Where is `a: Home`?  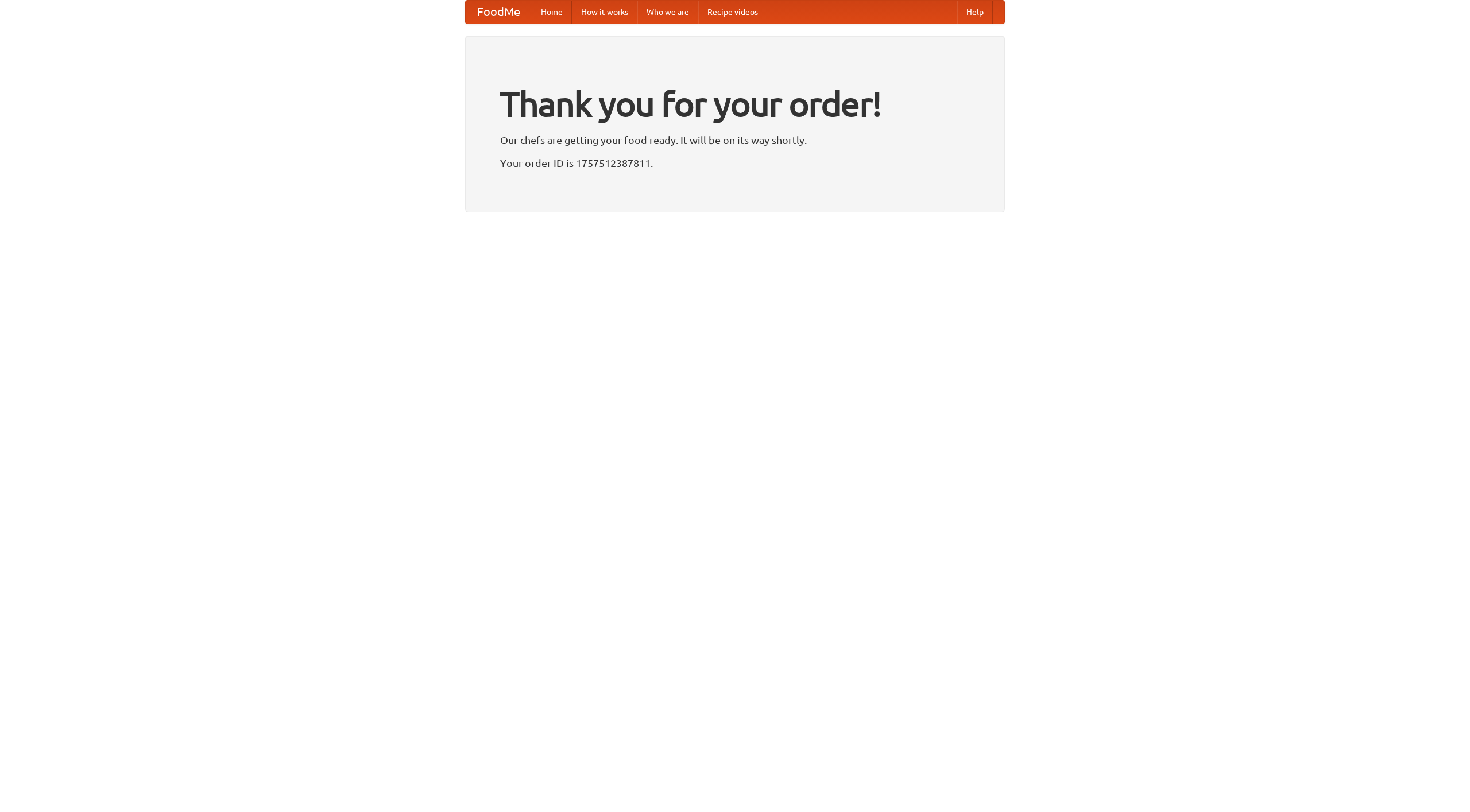
a: Home is located at coordinates (552, 12).